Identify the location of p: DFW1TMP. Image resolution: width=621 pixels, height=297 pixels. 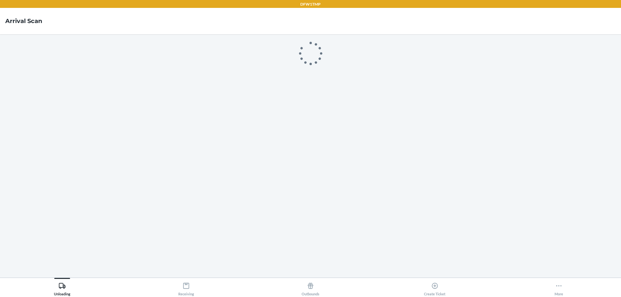
(310, 4).